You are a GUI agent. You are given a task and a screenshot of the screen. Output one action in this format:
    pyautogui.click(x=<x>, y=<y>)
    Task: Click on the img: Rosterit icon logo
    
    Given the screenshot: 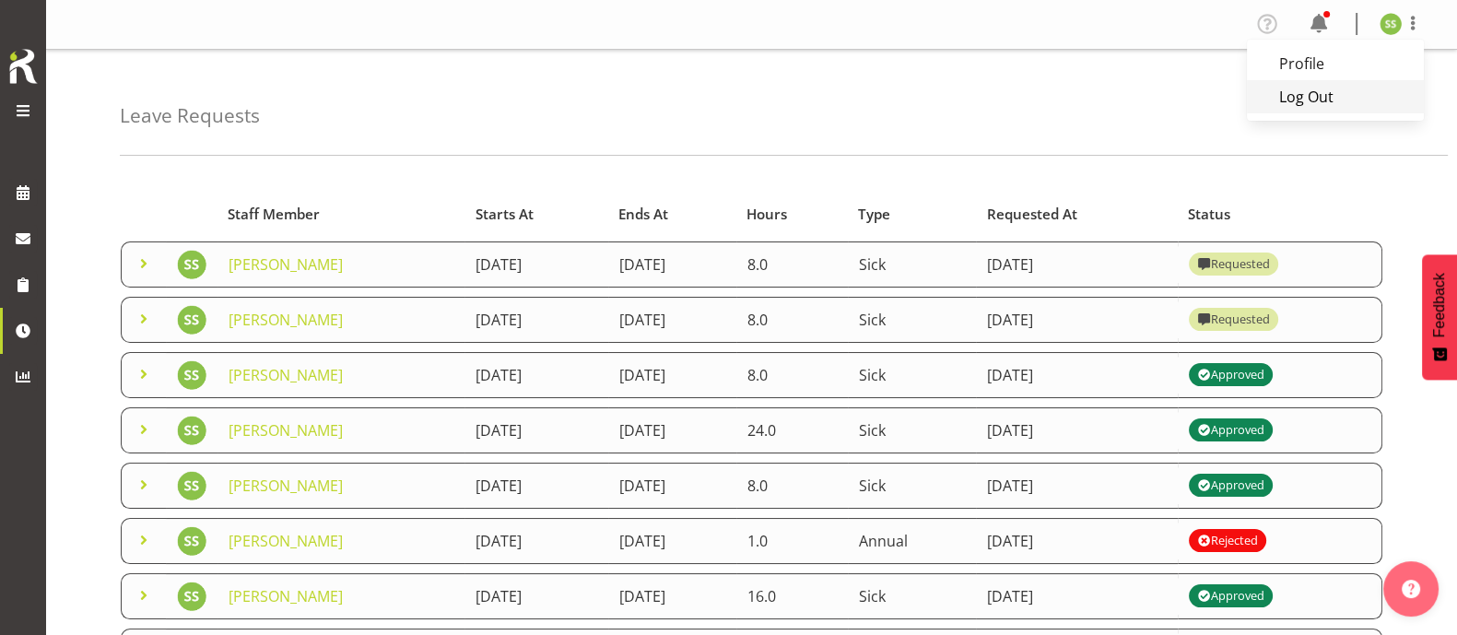 What is the action you would take?
    pyautogui.click(x=23, y=66)
    